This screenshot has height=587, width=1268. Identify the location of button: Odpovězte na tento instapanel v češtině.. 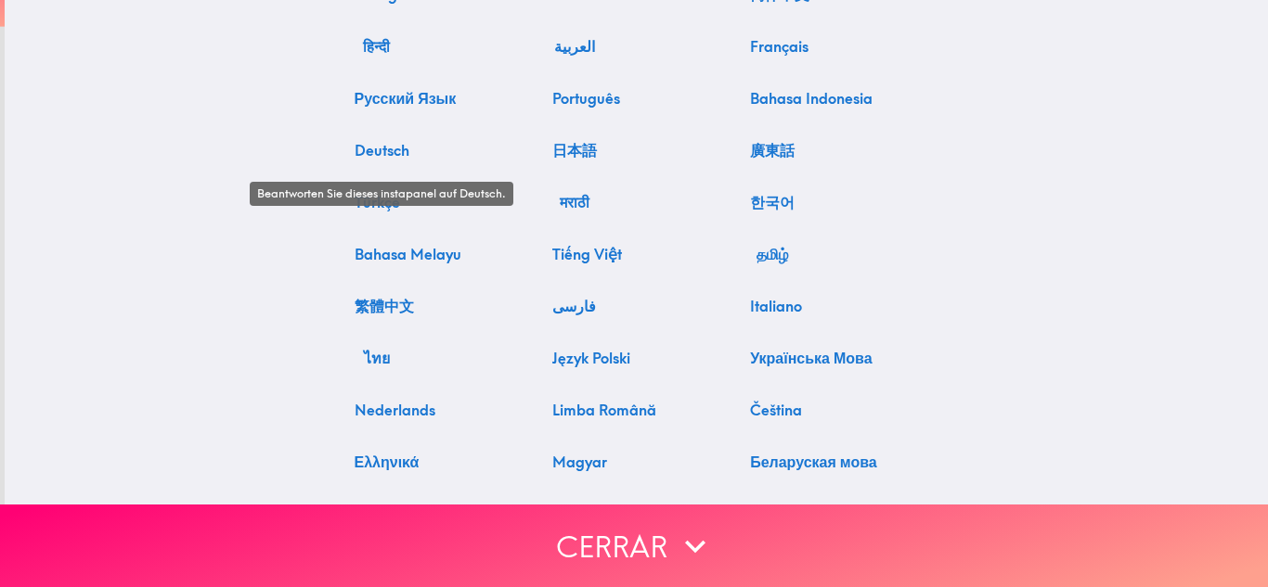
(776, 410).